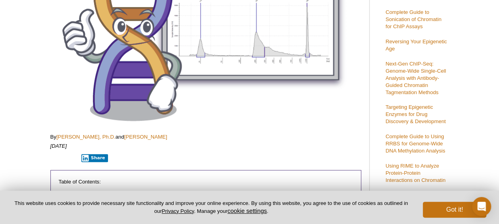  Describe the element at coordinates (205, 182) in the screenshot. I see `p: Table of Contents:` at that location.